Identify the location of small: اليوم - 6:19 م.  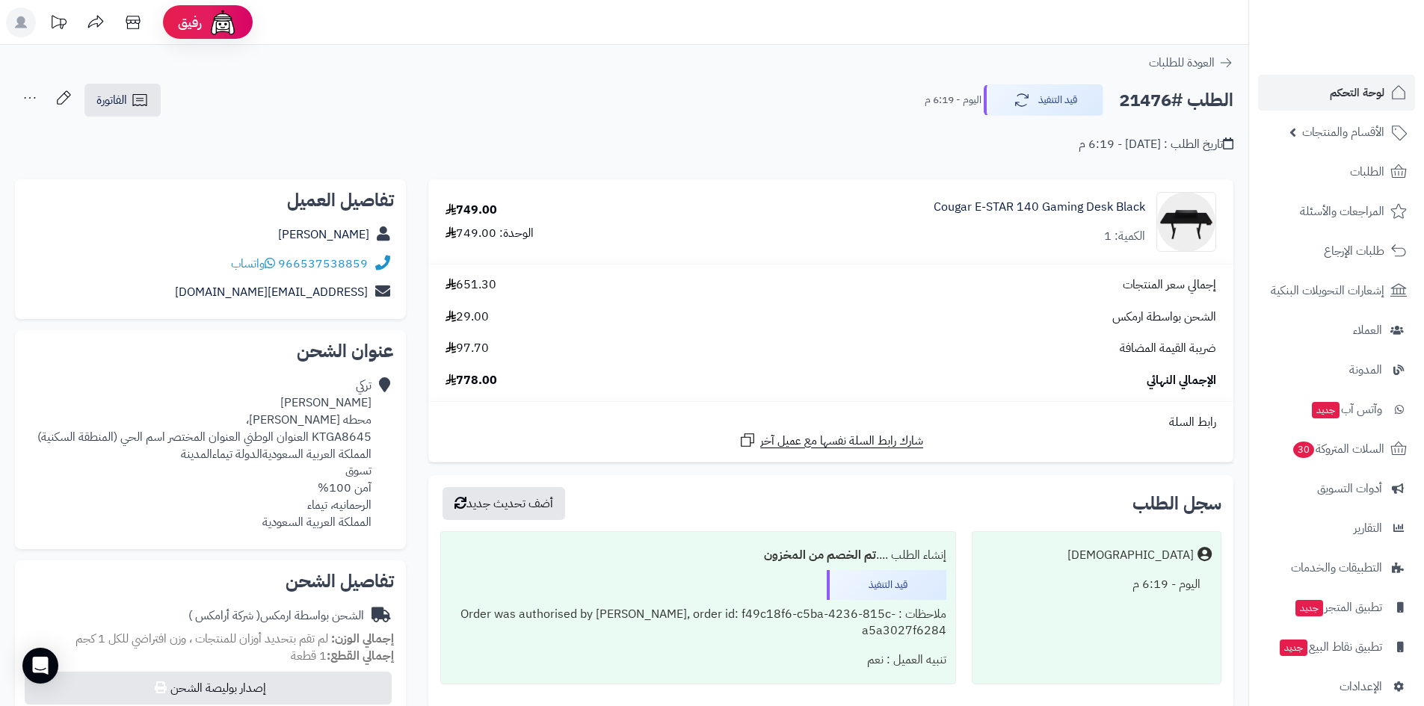
(953, 100).